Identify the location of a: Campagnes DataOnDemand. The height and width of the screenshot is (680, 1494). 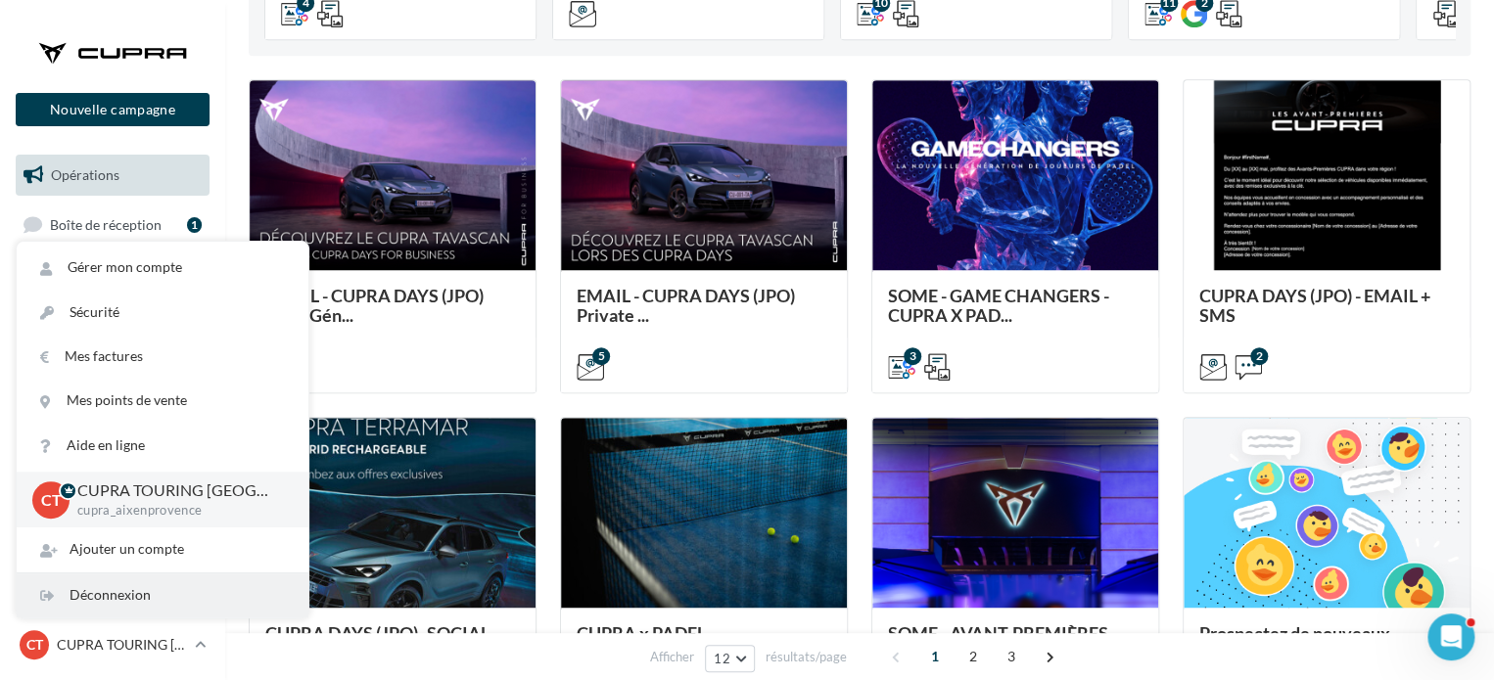
(113, 590).